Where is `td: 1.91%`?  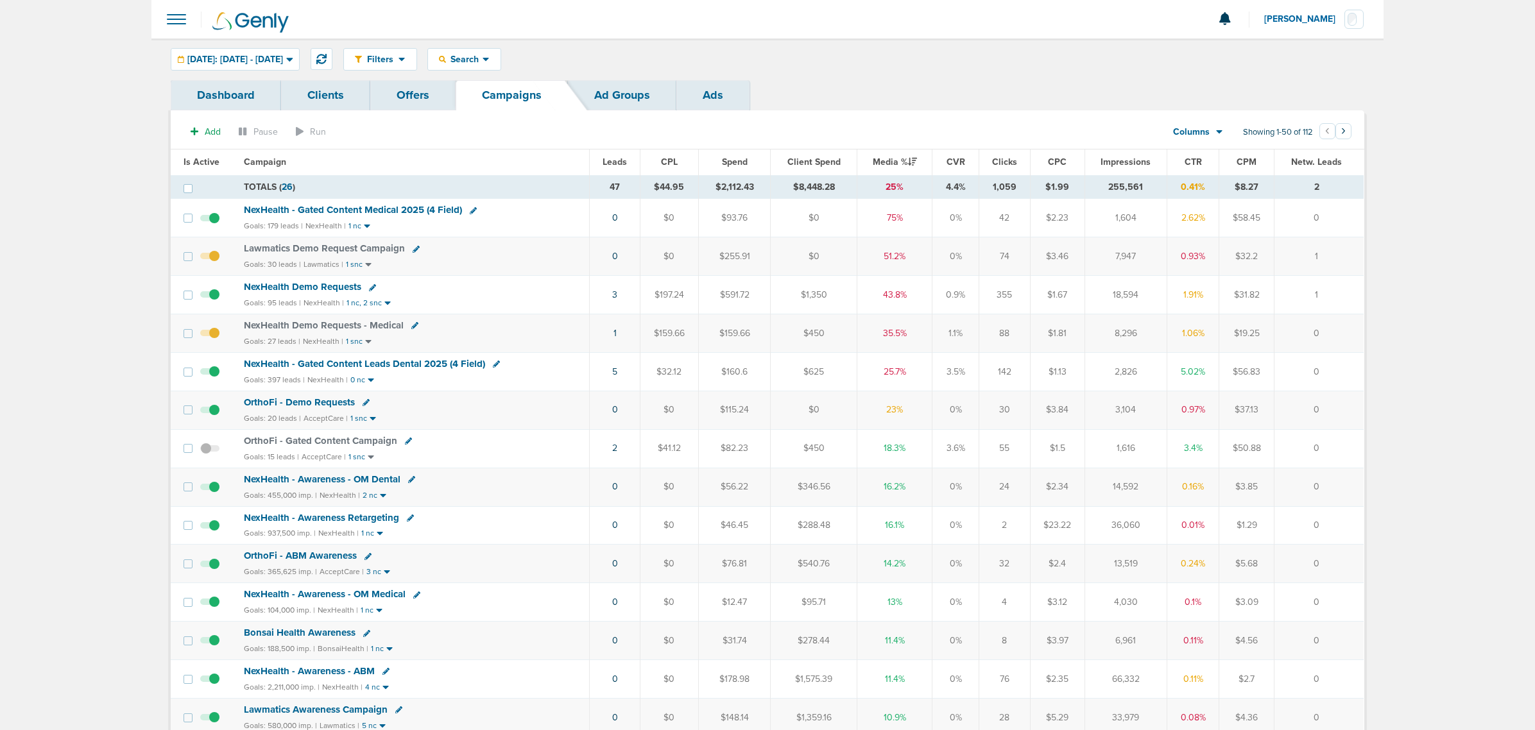 td: 1.91% is located at coordinates (1193, 295).